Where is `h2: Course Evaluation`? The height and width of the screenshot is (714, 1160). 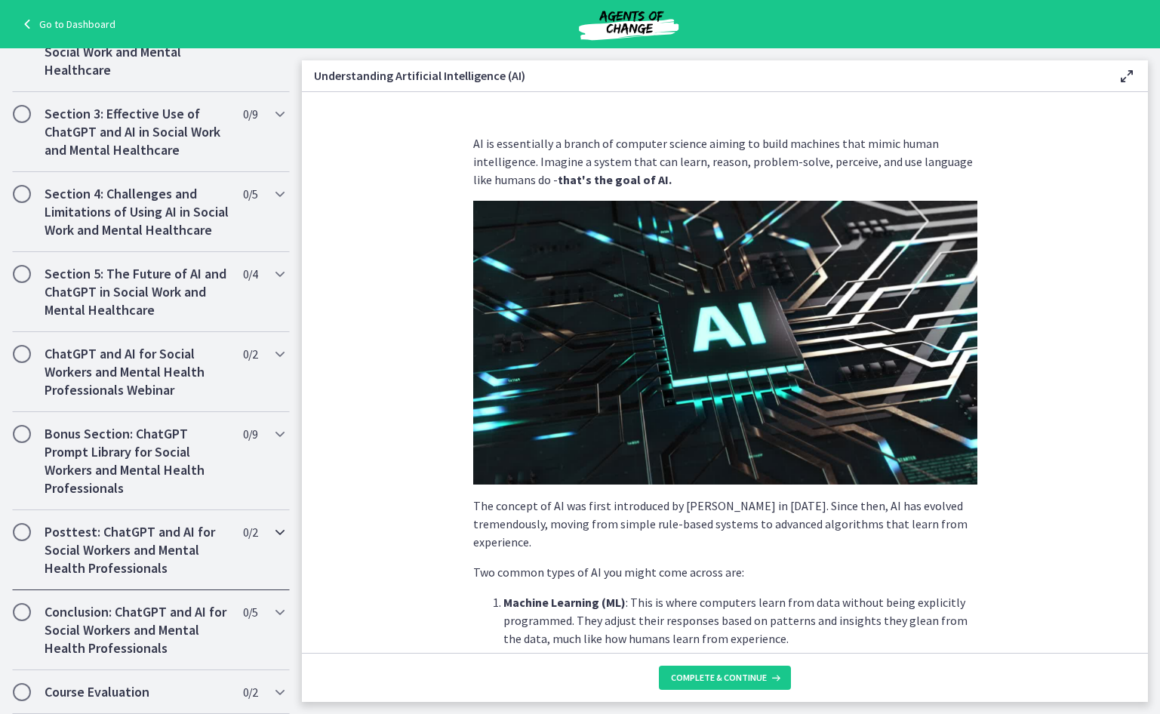 h2: Course Evaluation is located at coordinates (137, 692).